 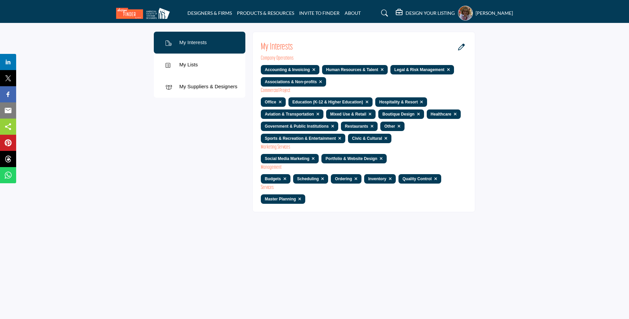 I want to click on a: Click on Legal & Risk Management, so click(x=447, y=70).